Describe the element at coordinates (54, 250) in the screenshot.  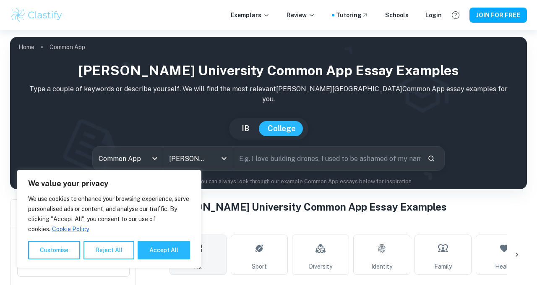
I see `button: Customise` at that location.